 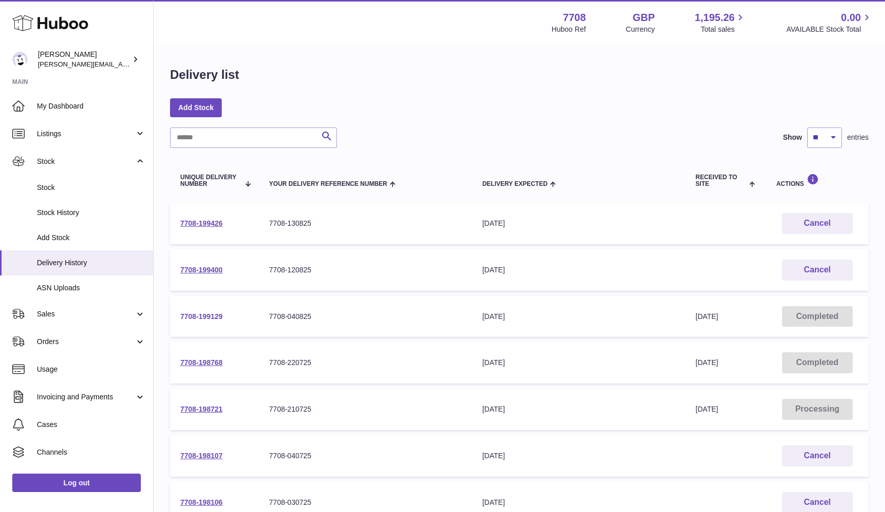 I want to click on strong: 7708, so click(x=574, y=17).